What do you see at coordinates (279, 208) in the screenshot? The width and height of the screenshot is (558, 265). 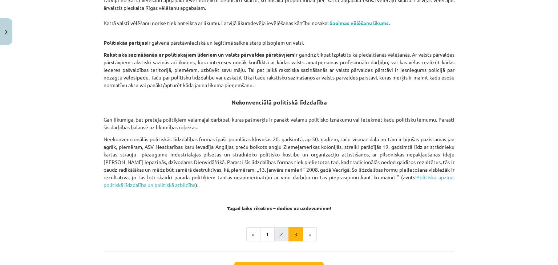 I see `strong: Tagad laiks rīkoties – dodies uz uzdevumiem!` at bounding box center [279, 208].